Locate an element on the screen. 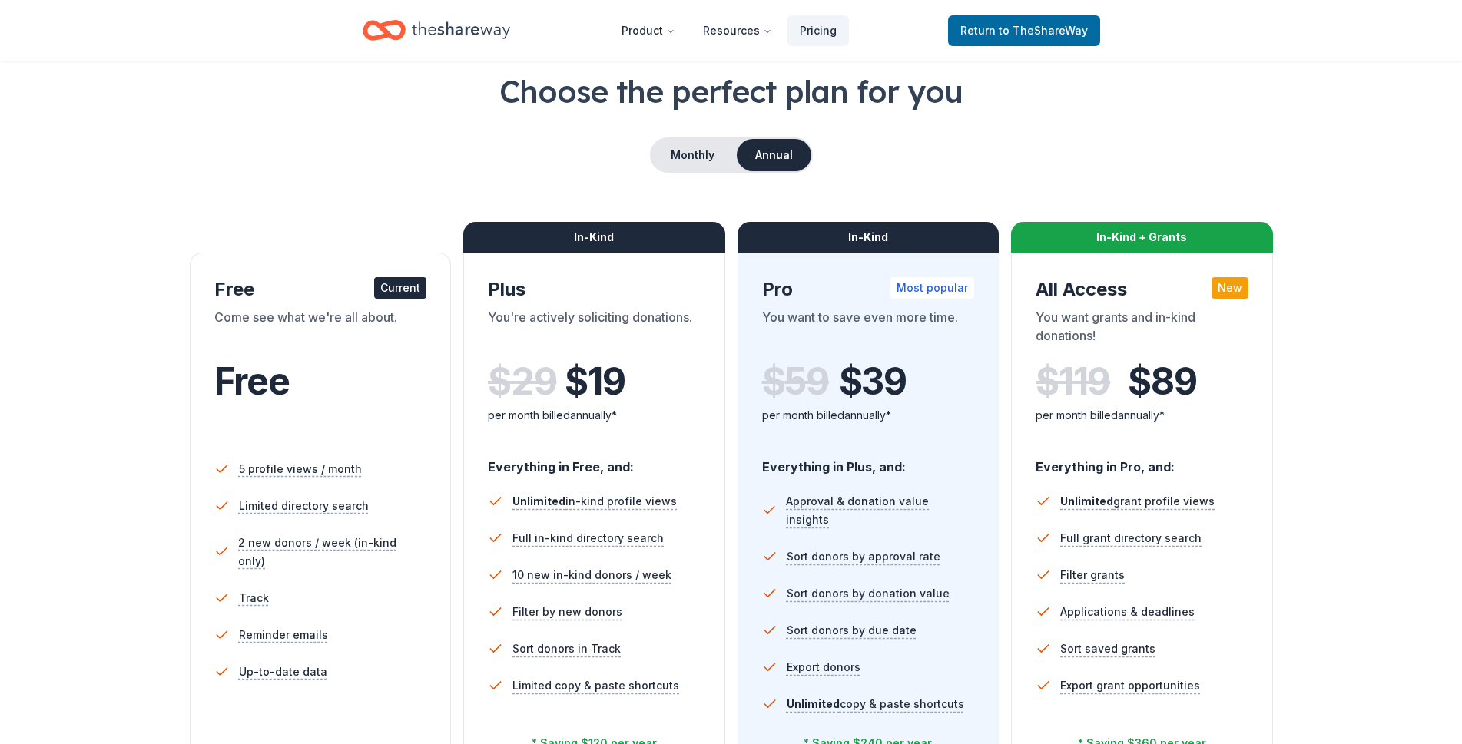 The image size is (1462, 744). div: Free is located at coordinates (320, 290).